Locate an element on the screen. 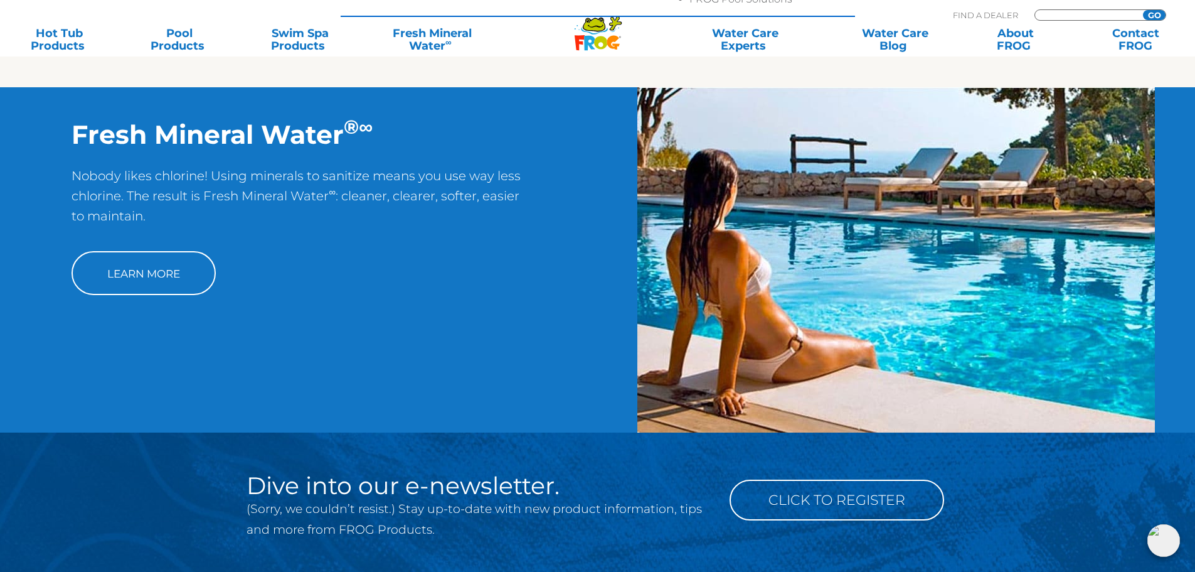  a: AboutFROG is located at coordinates (1015, 40).